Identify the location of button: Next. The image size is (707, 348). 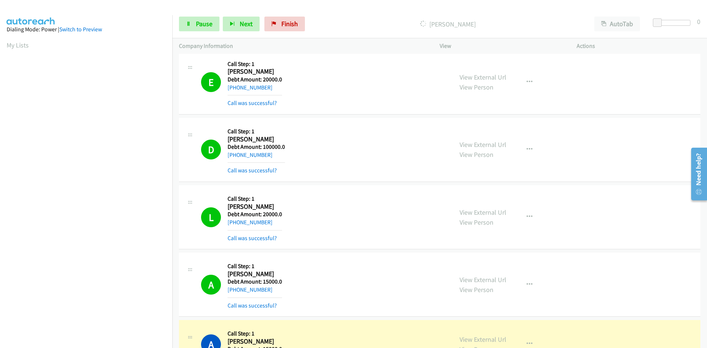
(241, 24).